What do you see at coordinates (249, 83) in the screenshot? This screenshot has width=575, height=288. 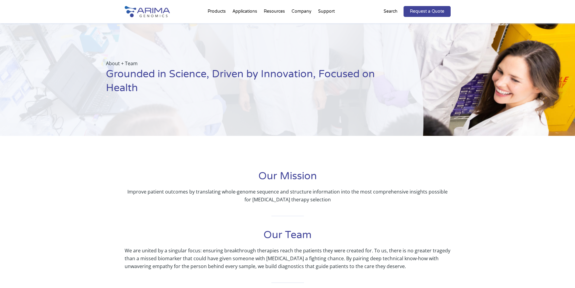 I see `h1: Grounded in Science, Driven by Innovation, Focused on Health` at bounding box center [249, 83].